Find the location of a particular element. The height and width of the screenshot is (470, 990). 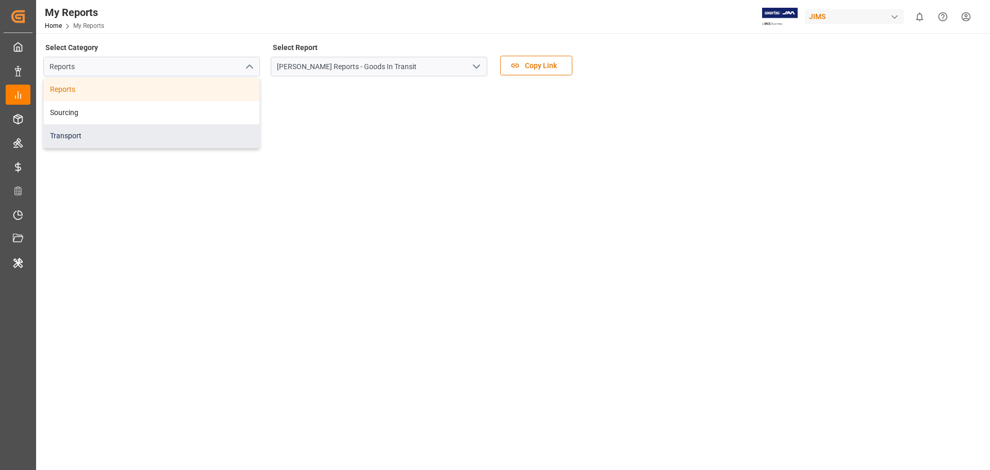

label: Select Category is located at coordinates (71, 47).